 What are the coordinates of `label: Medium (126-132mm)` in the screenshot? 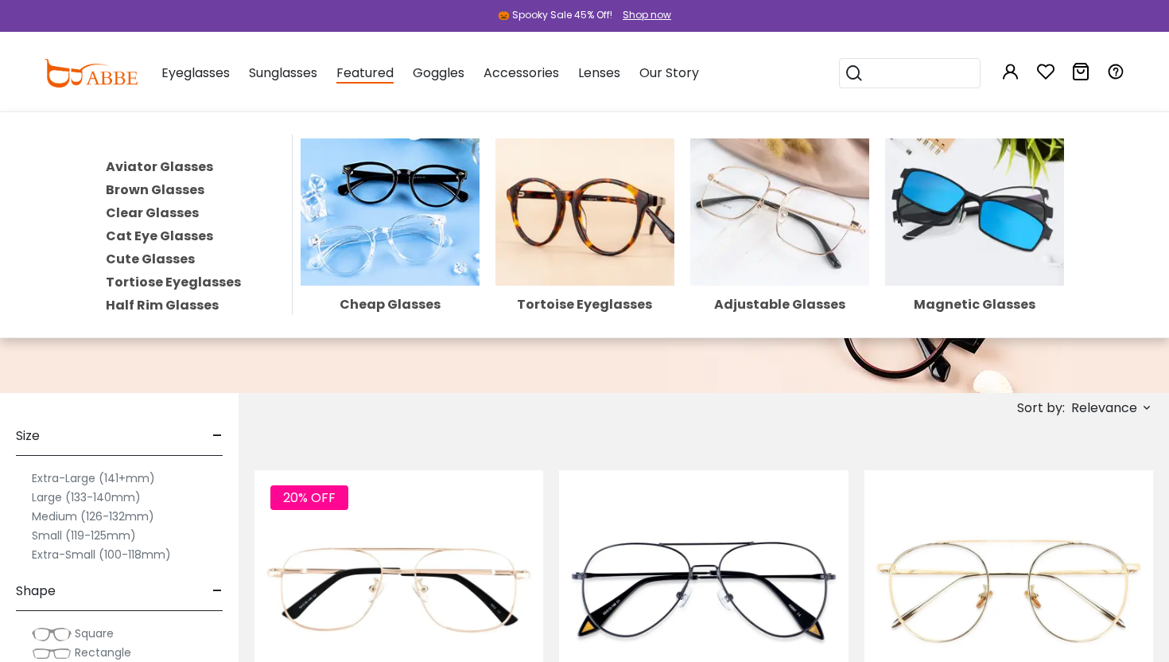 It's located at (93, 516).